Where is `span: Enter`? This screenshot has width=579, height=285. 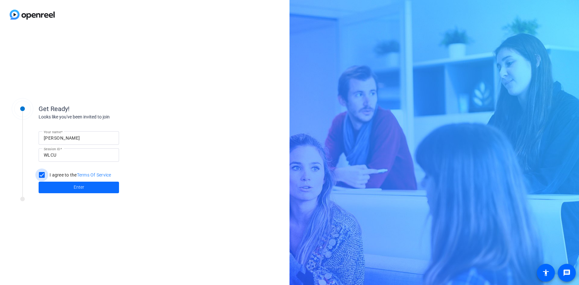 span: Enter is located at coordinates (79, 187).